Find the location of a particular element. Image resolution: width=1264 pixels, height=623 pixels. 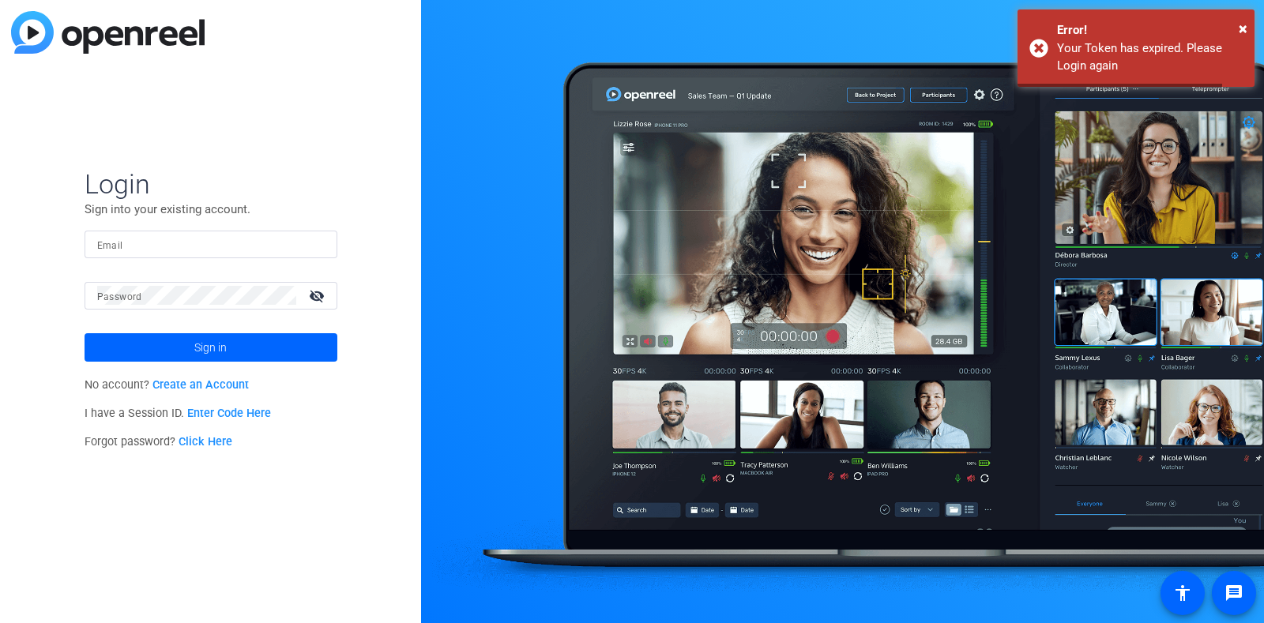

a: Click Here is located at coordinates (205, 442).